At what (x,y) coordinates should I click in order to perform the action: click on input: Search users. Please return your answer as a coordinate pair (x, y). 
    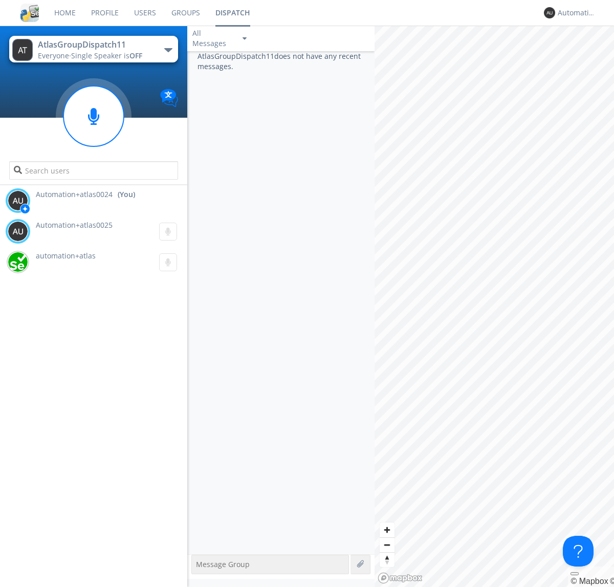
    Looking at the image, I should click on (93, 170).